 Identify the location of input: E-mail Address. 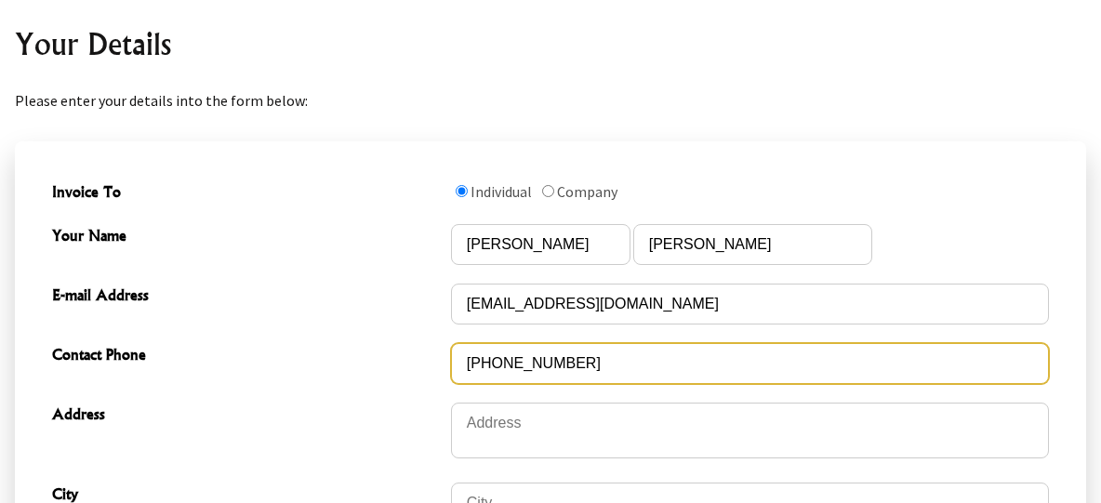
(749, 304).